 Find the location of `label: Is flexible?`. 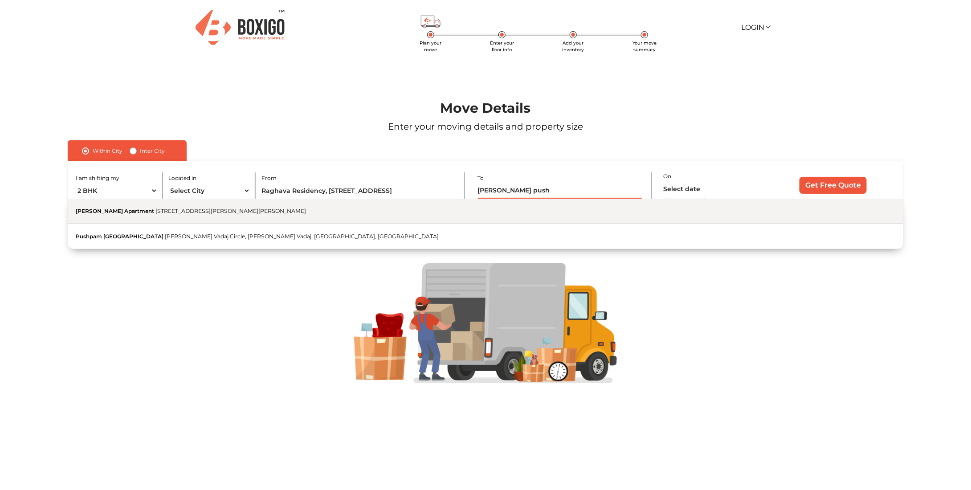

label: Is flexible? is located at coordinates (687, 201).